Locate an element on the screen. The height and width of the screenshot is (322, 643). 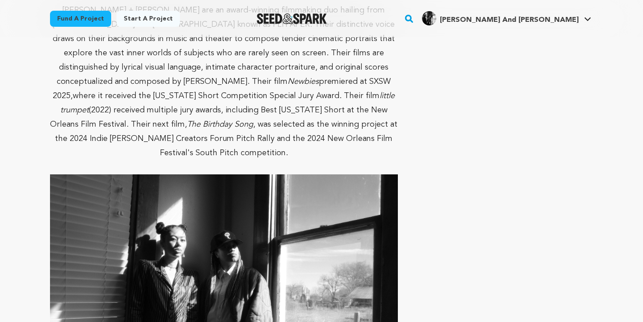
img: bc96af7bd9de8203.jpg is located at coordinates (429, 18).